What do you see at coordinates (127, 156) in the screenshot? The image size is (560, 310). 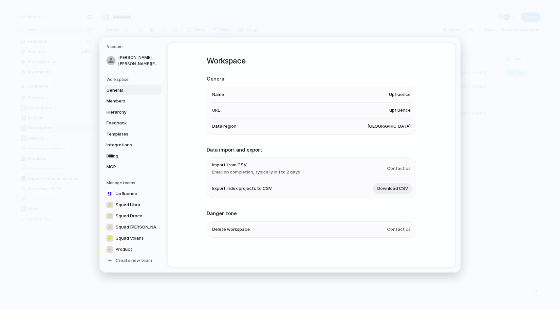 I see `span: Billing` at bounding box center [127, 156].